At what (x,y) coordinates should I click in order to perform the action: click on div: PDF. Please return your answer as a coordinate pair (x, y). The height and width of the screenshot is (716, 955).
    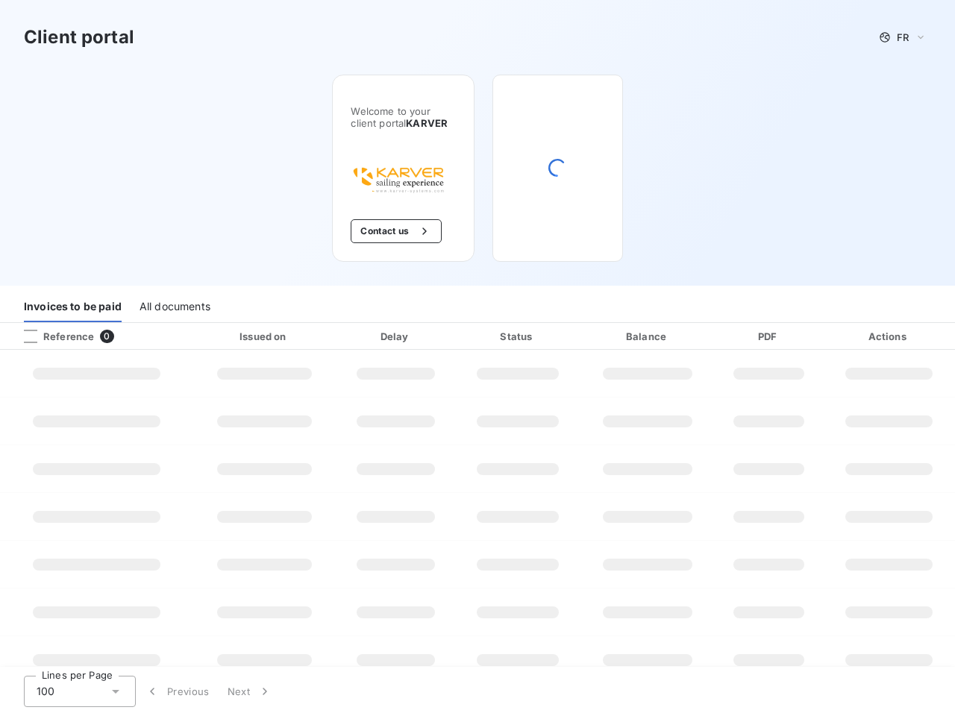
    Looking at the image, I should click on (769, 337).